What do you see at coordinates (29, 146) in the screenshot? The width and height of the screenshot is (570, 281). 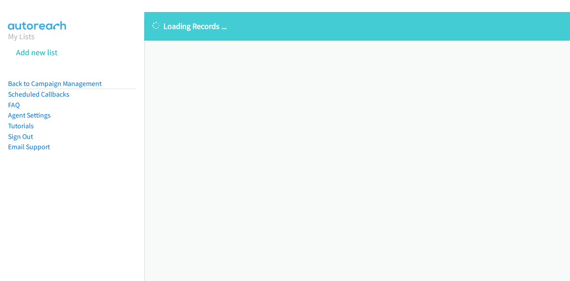 I see `a: Email Support` at bounding box center [29, 146].